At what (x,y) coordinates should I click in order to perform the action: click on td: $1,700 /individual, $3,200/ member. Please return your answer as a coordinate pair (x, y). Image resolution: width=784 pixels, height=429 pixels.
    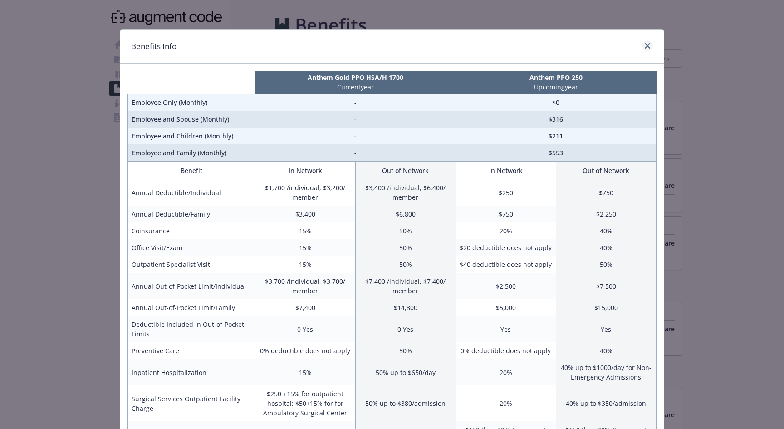
    Looking at the image, I should click on (305, 192).